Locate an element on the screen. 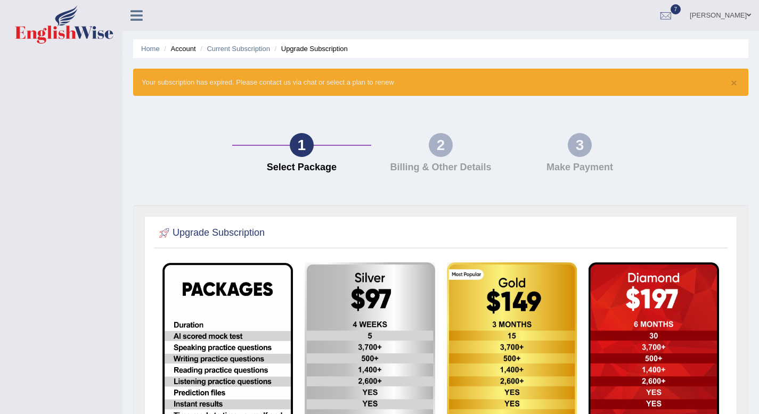 The height and width of the screenshot is (414, 759). h2: Upgrade Subscription is located at coordinates (210, 233).